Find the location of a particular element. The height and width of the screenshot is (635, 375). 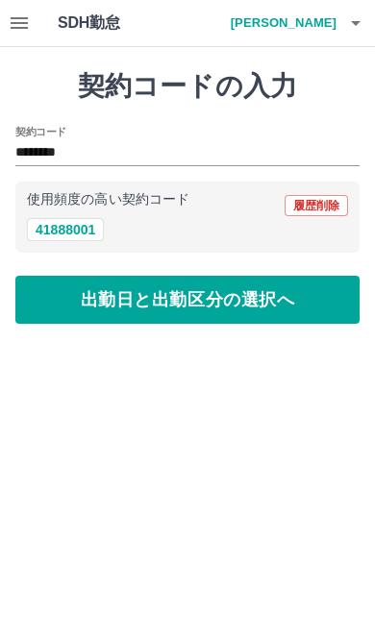

h1: 契約コードの入力 is located at coordinates (187, 87).